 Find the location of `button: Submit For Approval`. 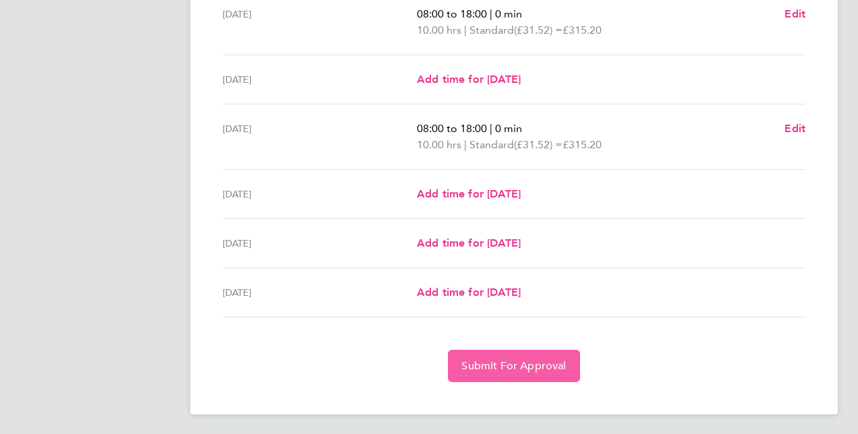

button: Submit For Approval is located at coordinates (513, 366).